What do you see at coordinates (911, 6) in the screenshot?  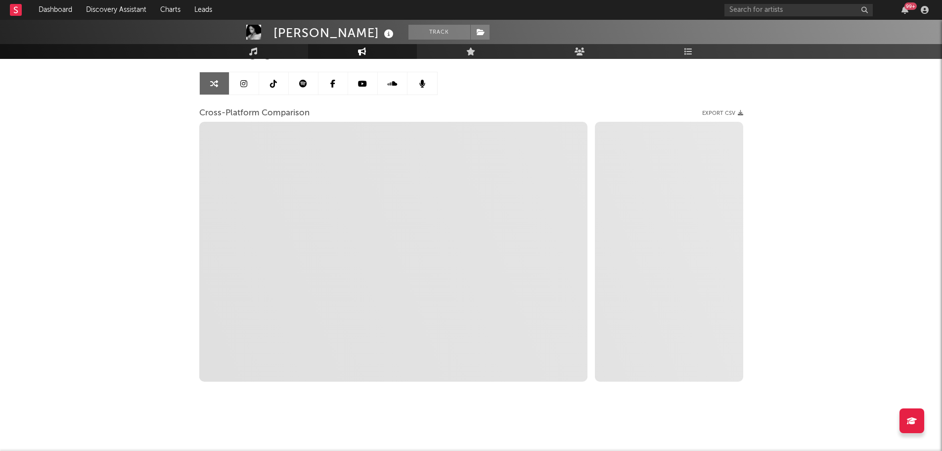 I see `div: 99 +` at bounding box center [911, 6].